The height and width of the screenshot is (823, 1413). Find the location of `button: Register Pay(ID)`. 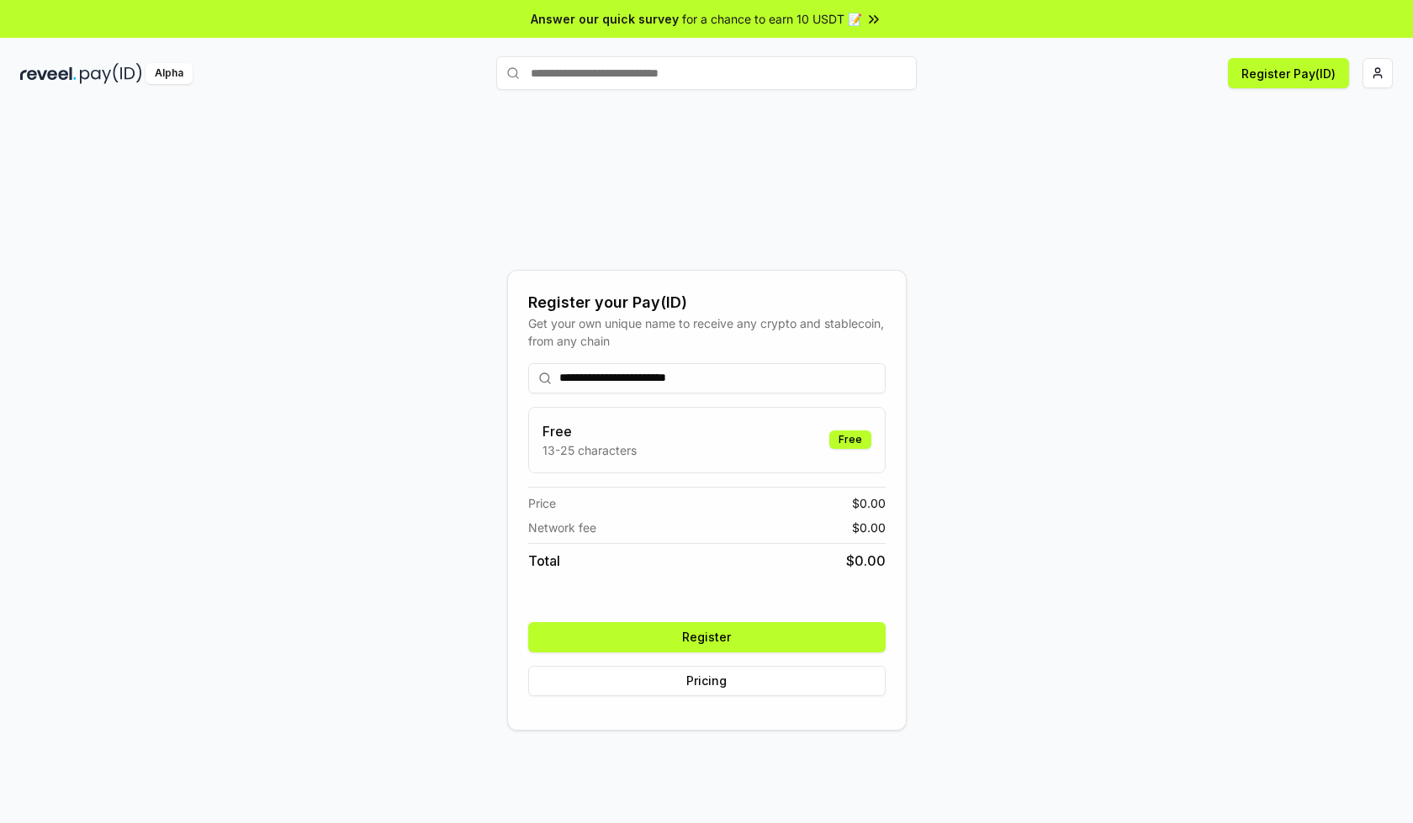

button: Register Pay(ID) is located at coordinates (1289, 73).